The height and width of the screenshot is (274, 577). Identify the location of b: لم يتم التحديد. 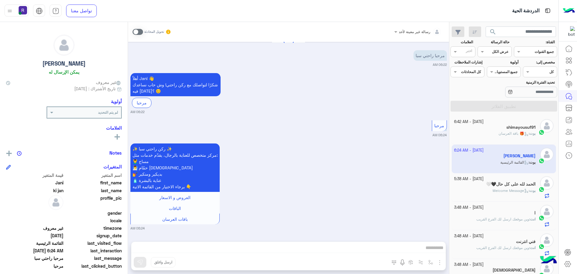
(108, 112).